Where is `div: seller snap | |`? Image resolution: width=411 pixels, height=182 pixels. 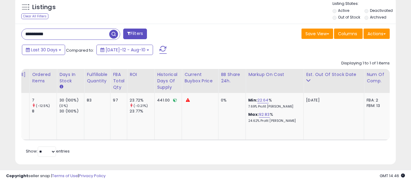
div: seller snap | | is located at coordinates (56, 176).